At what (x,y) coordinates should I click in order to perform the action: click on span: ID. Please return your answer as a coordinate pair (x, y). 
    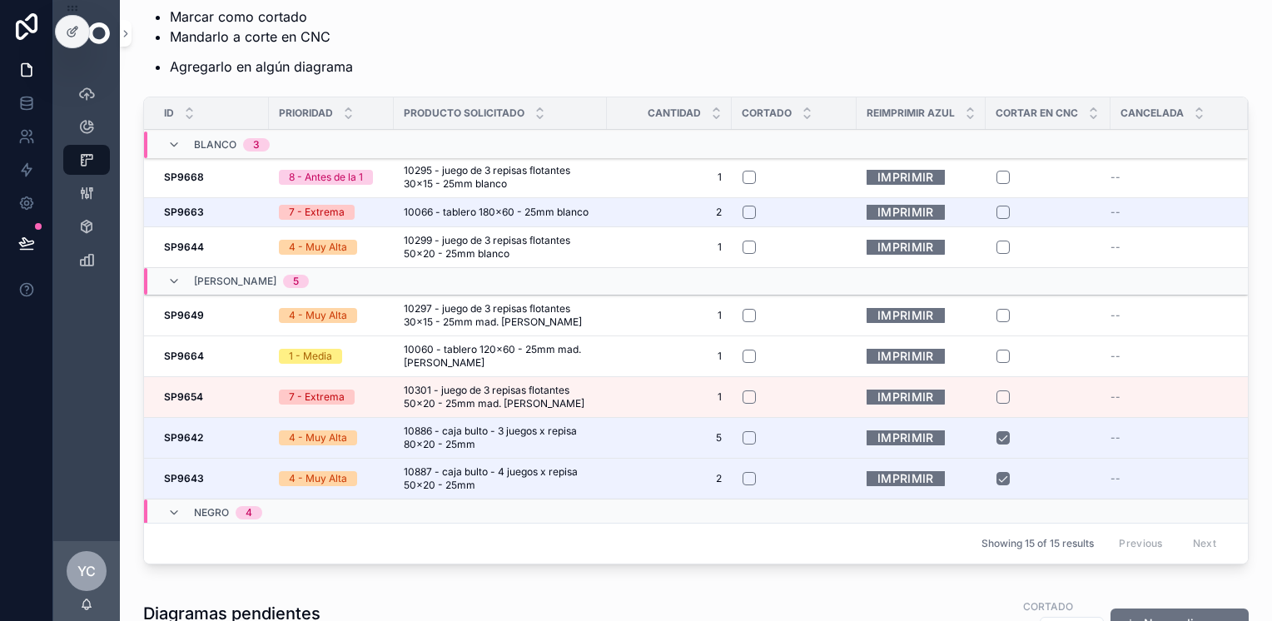
    Looking at the image, I should click on (169, 113).